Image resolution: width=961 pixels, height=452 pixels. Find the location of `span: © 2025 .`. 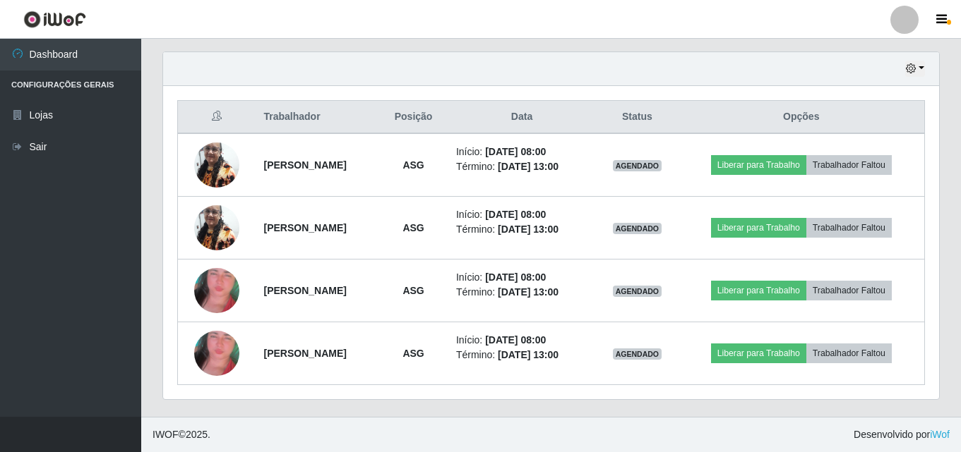

span: © 2025 . is located at coordinates (181, 435).